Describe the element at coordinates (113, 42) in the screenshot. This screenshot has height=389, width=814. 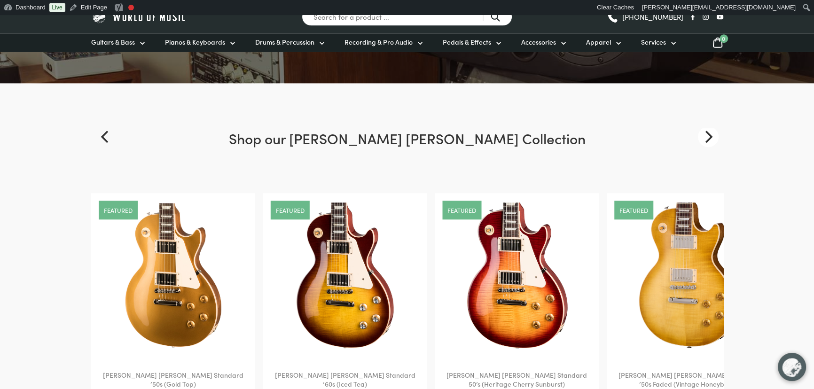
I see `span: Guitars & Bass` at that location.